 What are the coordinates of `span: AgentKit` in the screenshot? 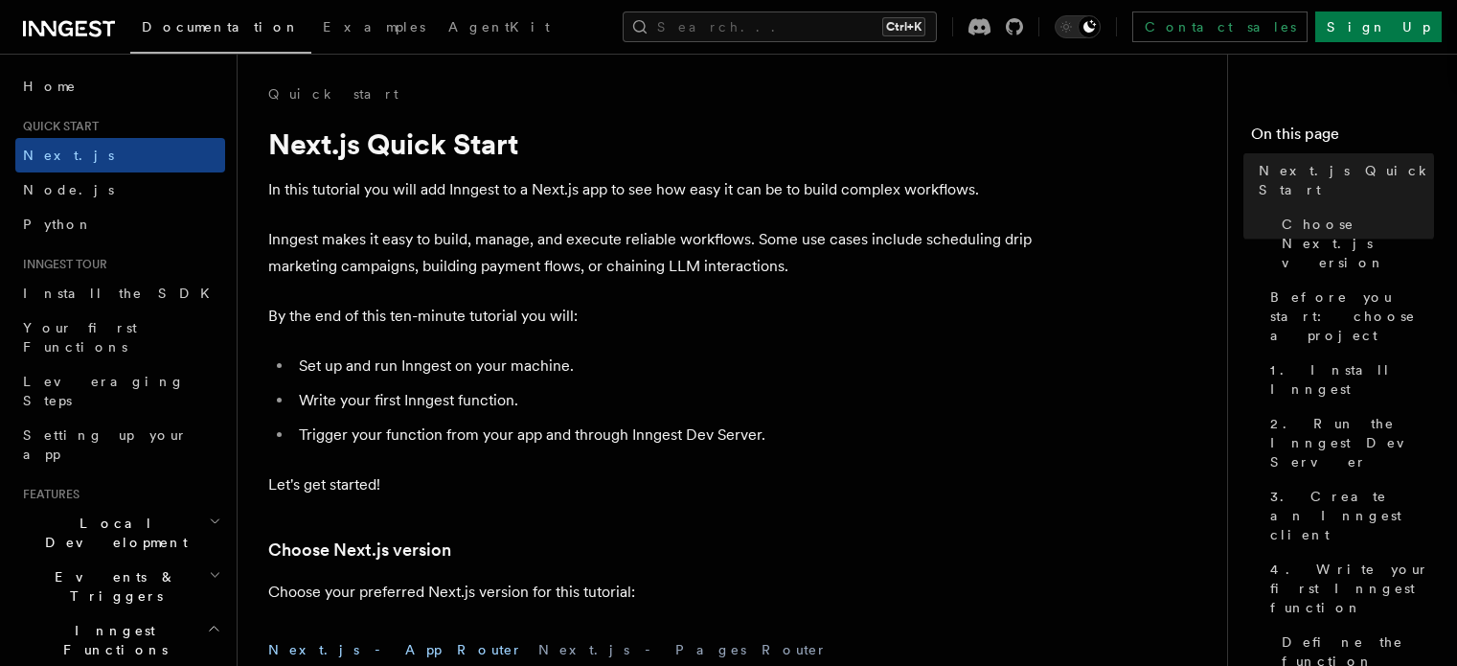 It's located at (499, 27).